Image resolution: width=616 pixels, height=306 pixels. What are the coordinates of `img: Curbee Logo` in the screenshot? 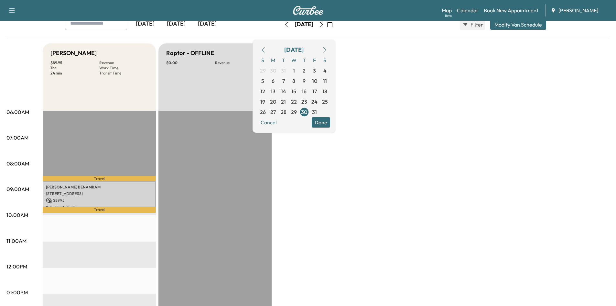 It's located at (308, 10).